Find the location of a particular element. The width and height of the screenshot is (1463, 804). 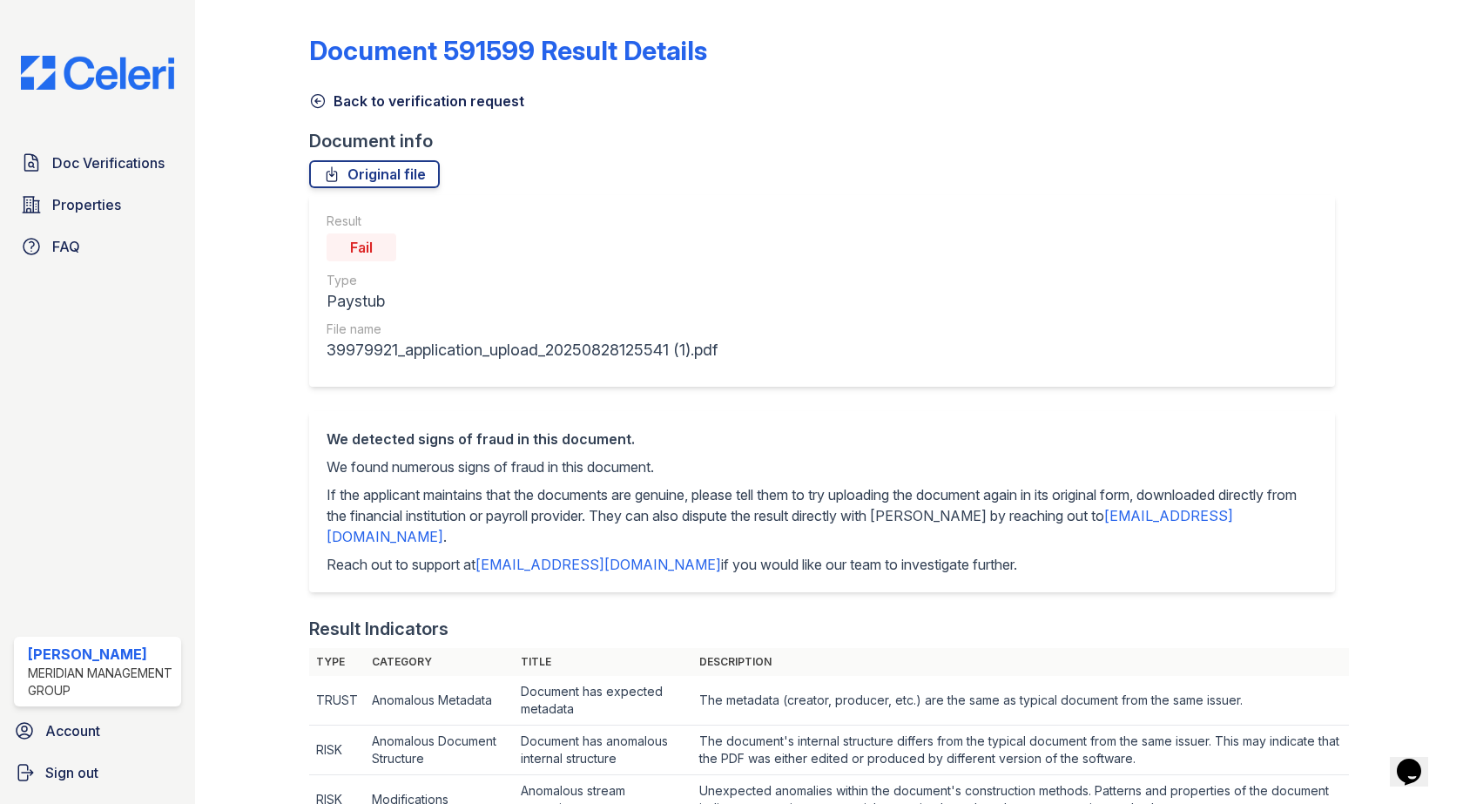

th: Category is located at coordinates (439, 662).